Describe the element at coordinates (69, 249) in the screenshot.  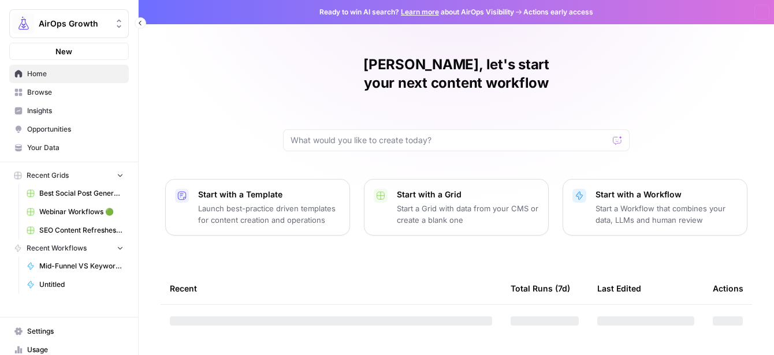
I see `button: Recent Workflows` at that location.